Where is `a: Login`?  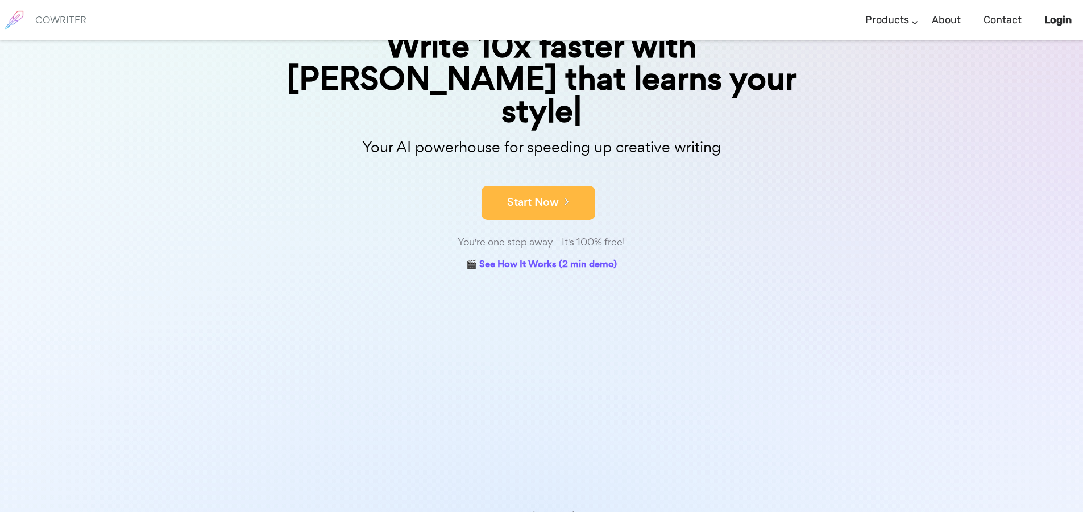 a: Login is located at coordinates (1058, 20).